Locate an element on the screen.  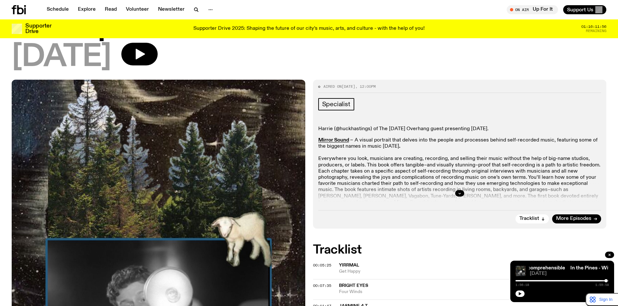
a: Volunteer is located at coordinates (137, 10).